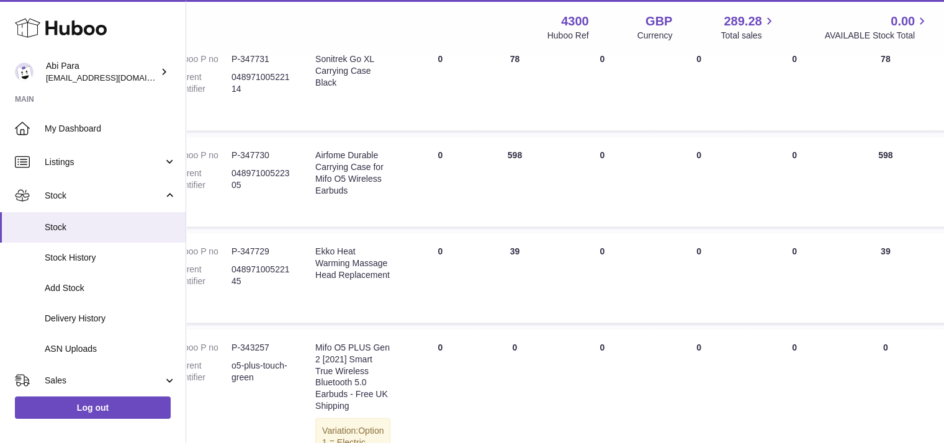  What do you see at coordinates (111, 288) in the screenshot?
I see `span: Add Stock` at bounding box center [111, 288].